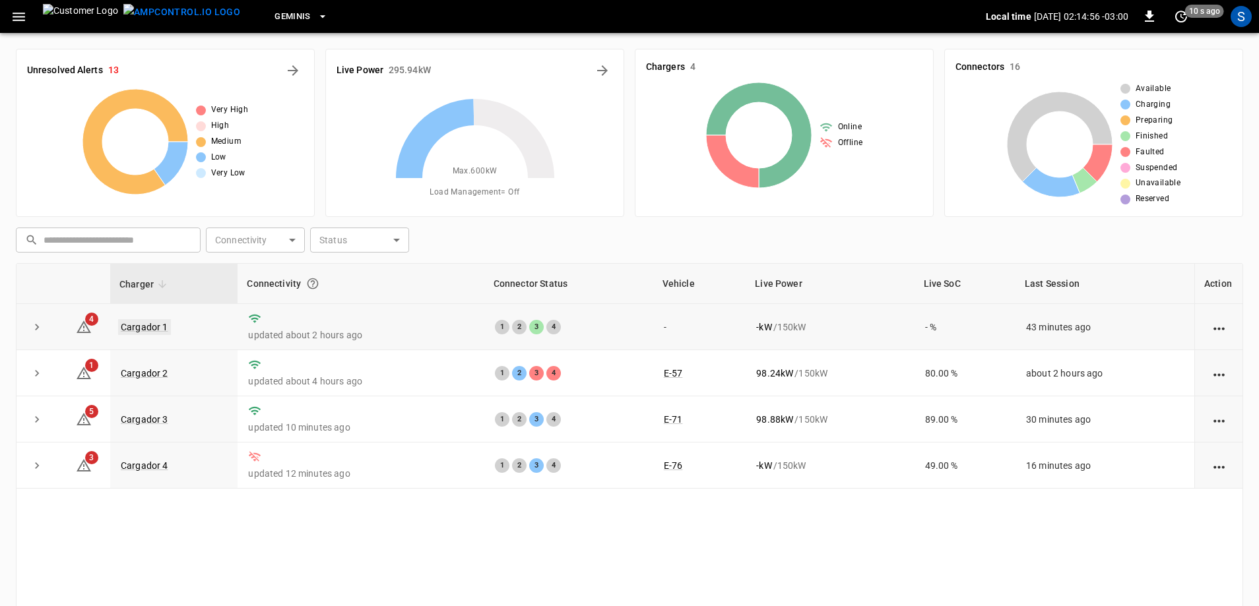 Image resolution: width=1259 pixels, height=606 pixels. Describe the element at coordinates (475, 172) in the screenshot. I see `span: Max. 600 kW` at that location.